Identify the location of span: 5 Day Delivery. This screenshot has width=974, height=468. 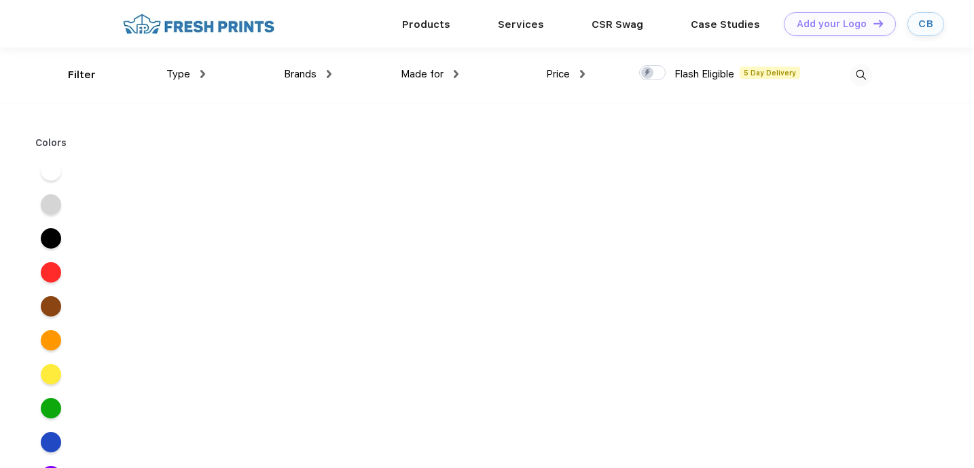
(769, 73).